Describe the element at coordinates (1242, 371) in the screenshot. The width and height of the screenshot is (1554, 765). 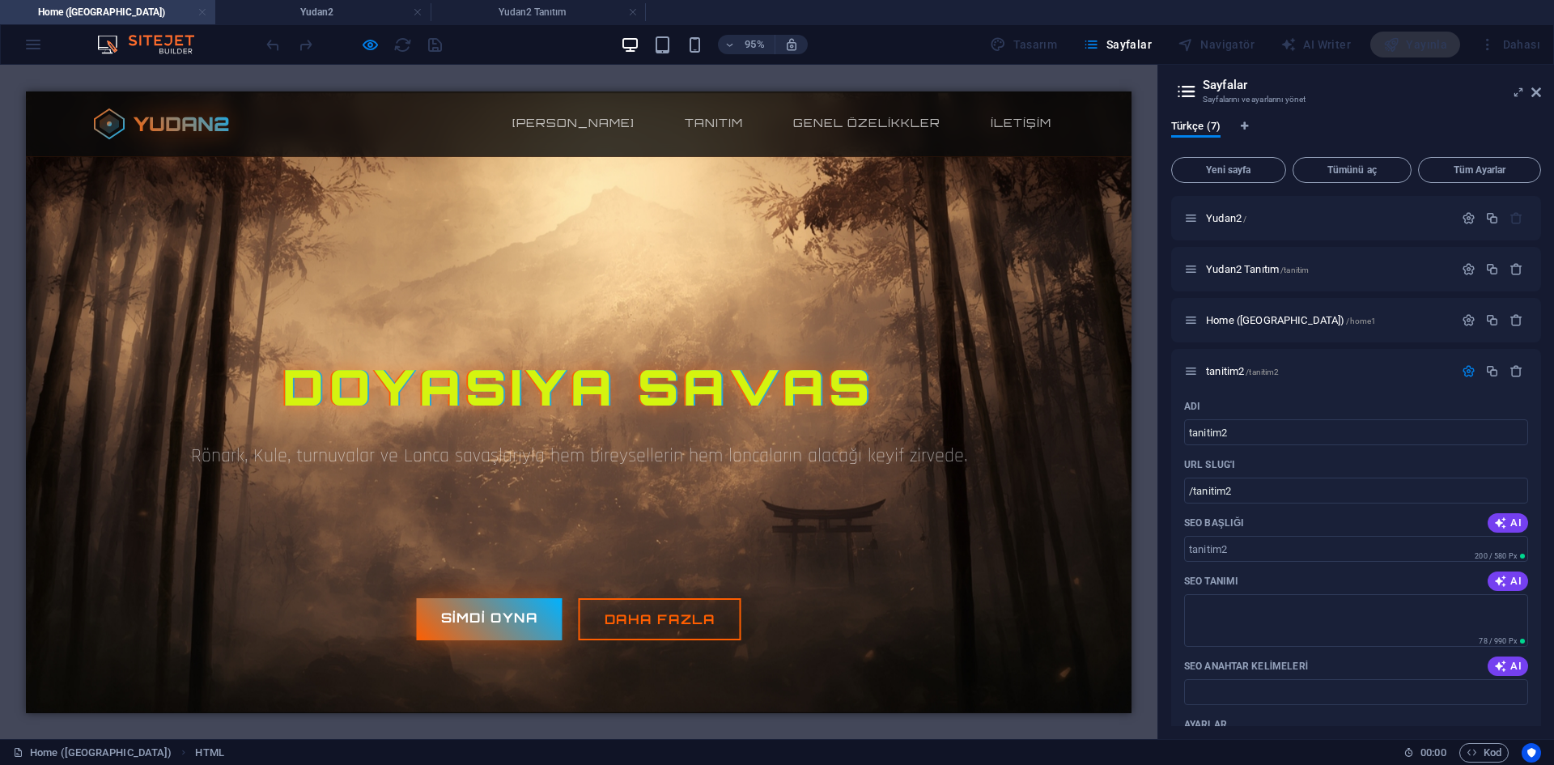
I see `span: tanitim2` at that location.